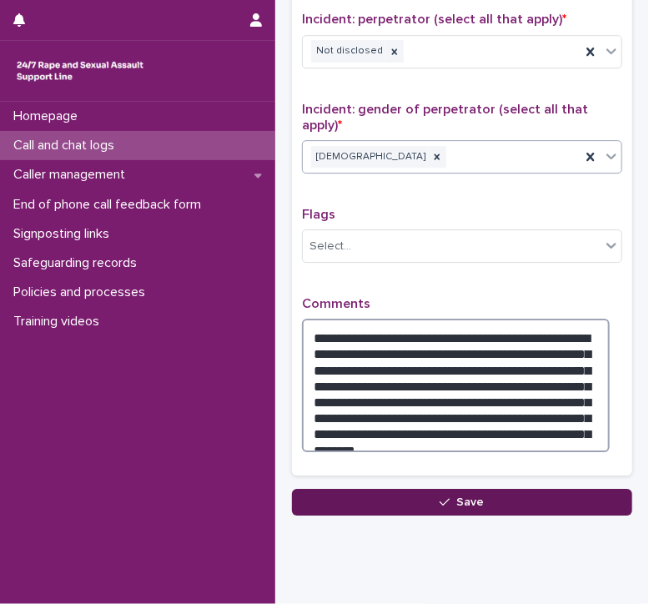  I want to click on p: Training videos, so click(59, 321).